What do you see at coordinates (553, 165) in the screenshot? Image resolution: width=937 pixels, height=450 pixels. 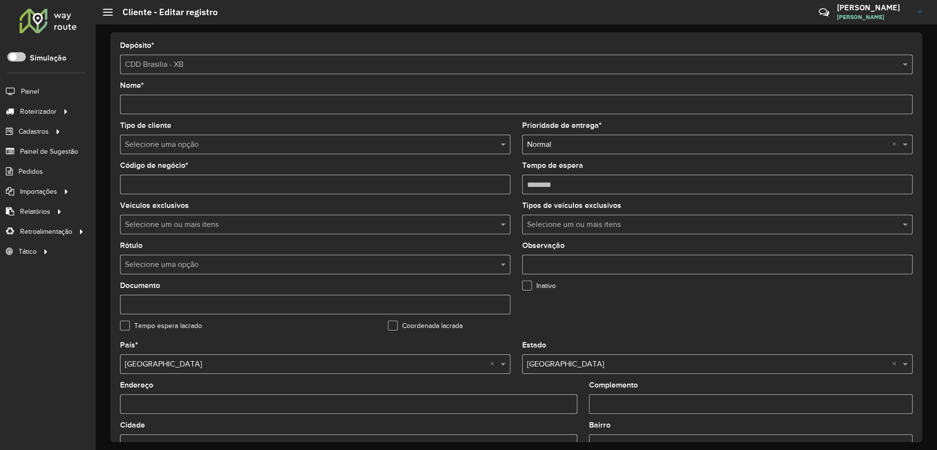 I see `label: Tempo de espera` at bounding box center [553, 165].